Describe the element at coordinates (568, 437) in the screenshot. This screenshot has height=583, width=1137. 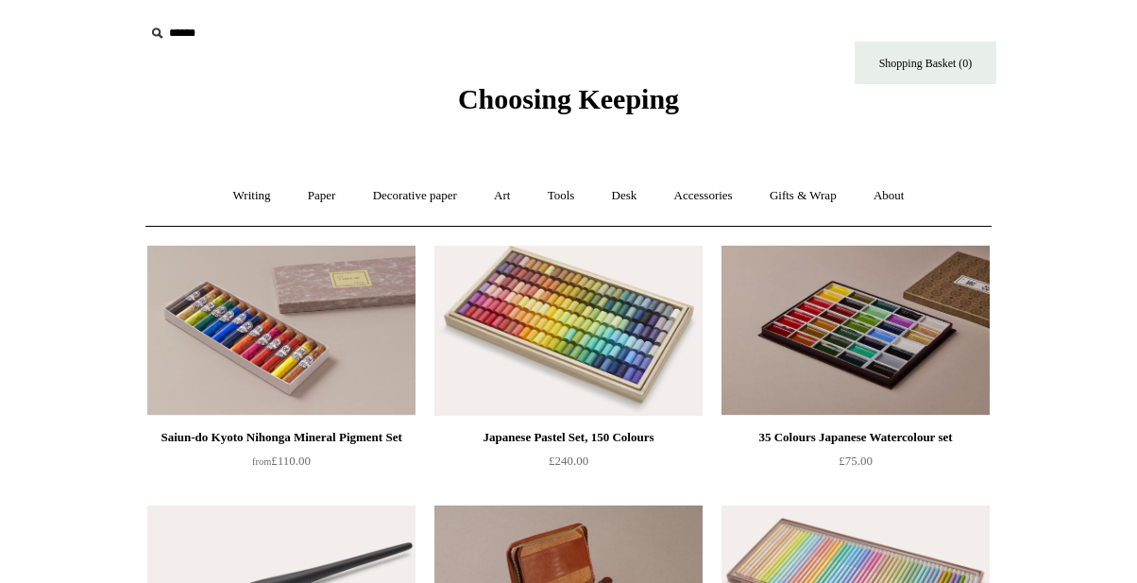
I see `div: Japanese Pastel Set, 150 Colours` at that location.